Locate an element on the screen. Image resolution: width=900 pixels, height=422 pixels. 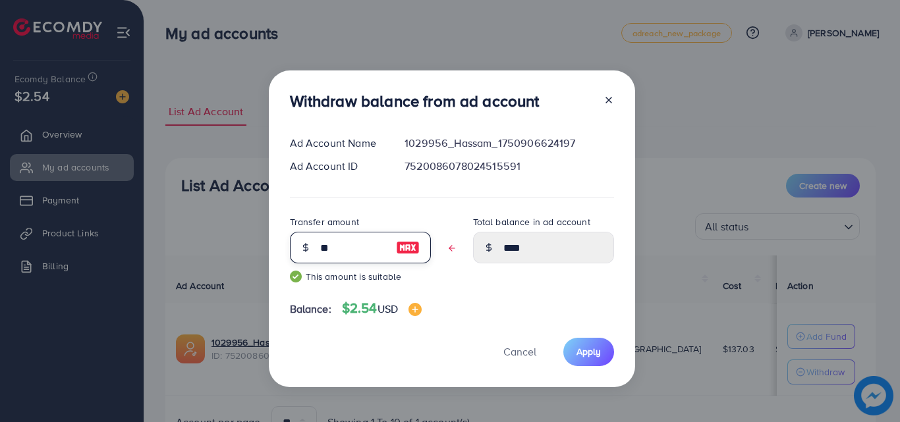
div: Ad Account ID is located at coordinates (337, 166).